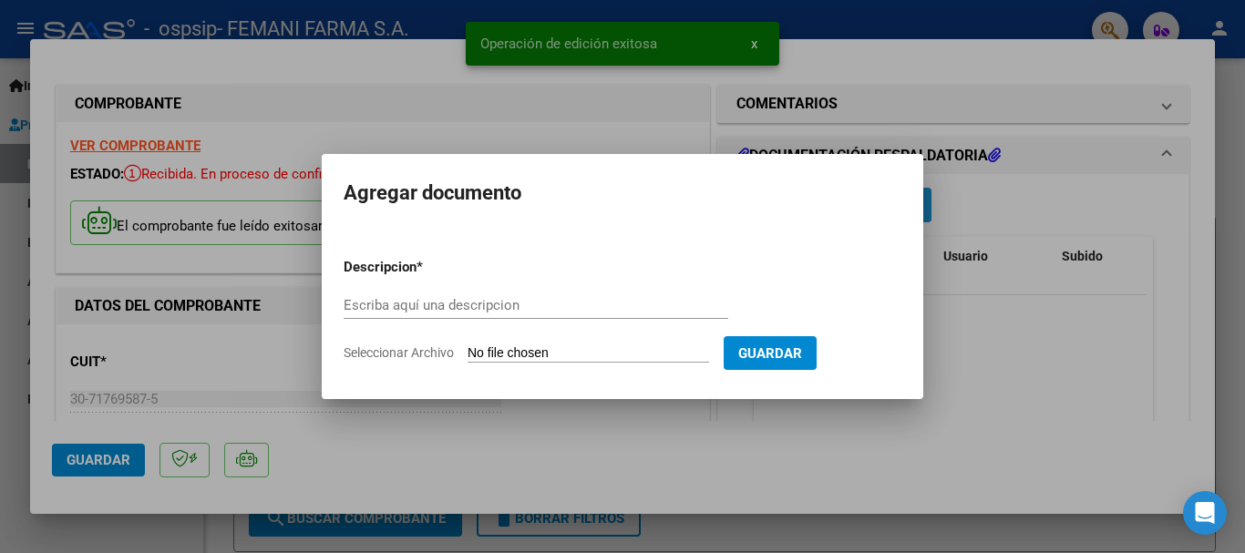 The image size is (1245, 553). I want to click on button: Guardar, so click(770, 353).